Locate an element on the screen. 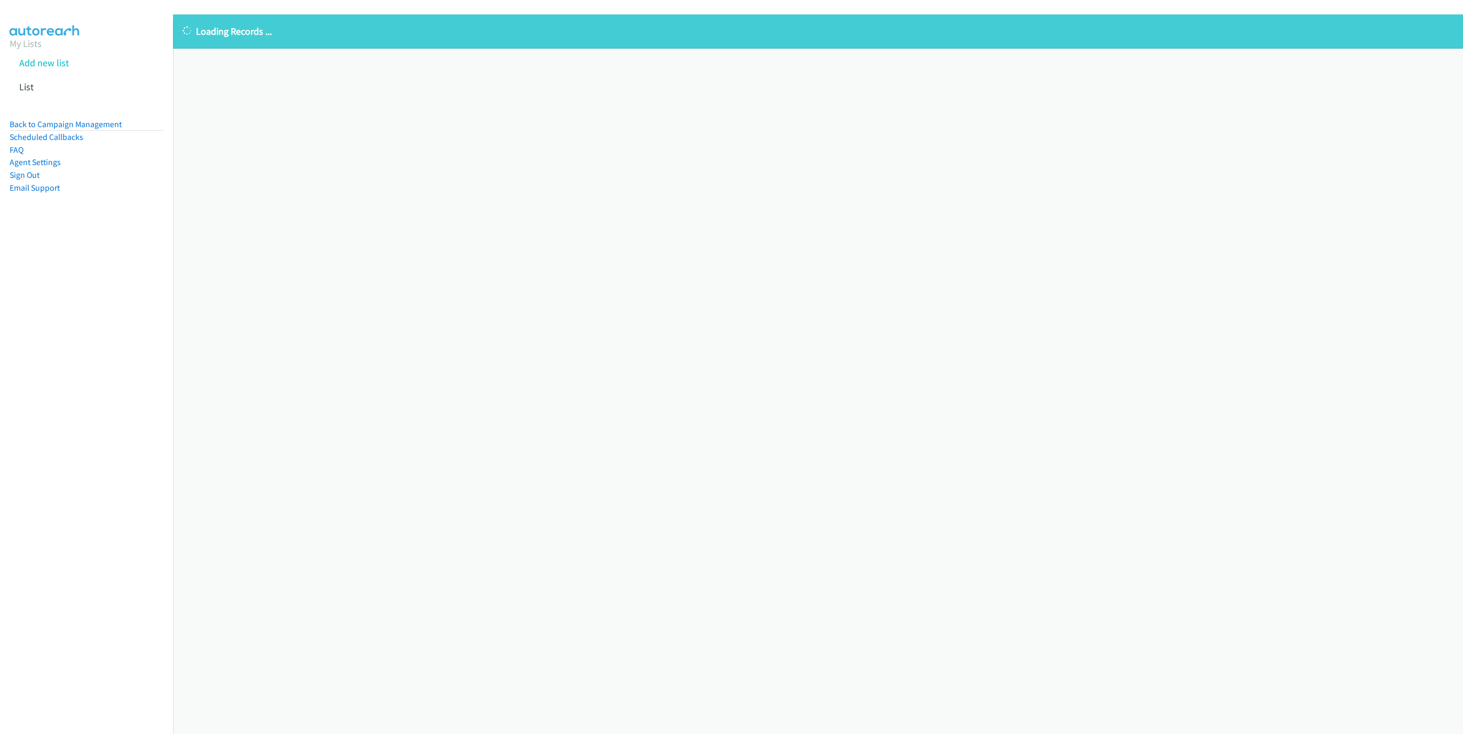 This screenshot has width=1463, height=734. a: List is located at coordinates (26, 86).